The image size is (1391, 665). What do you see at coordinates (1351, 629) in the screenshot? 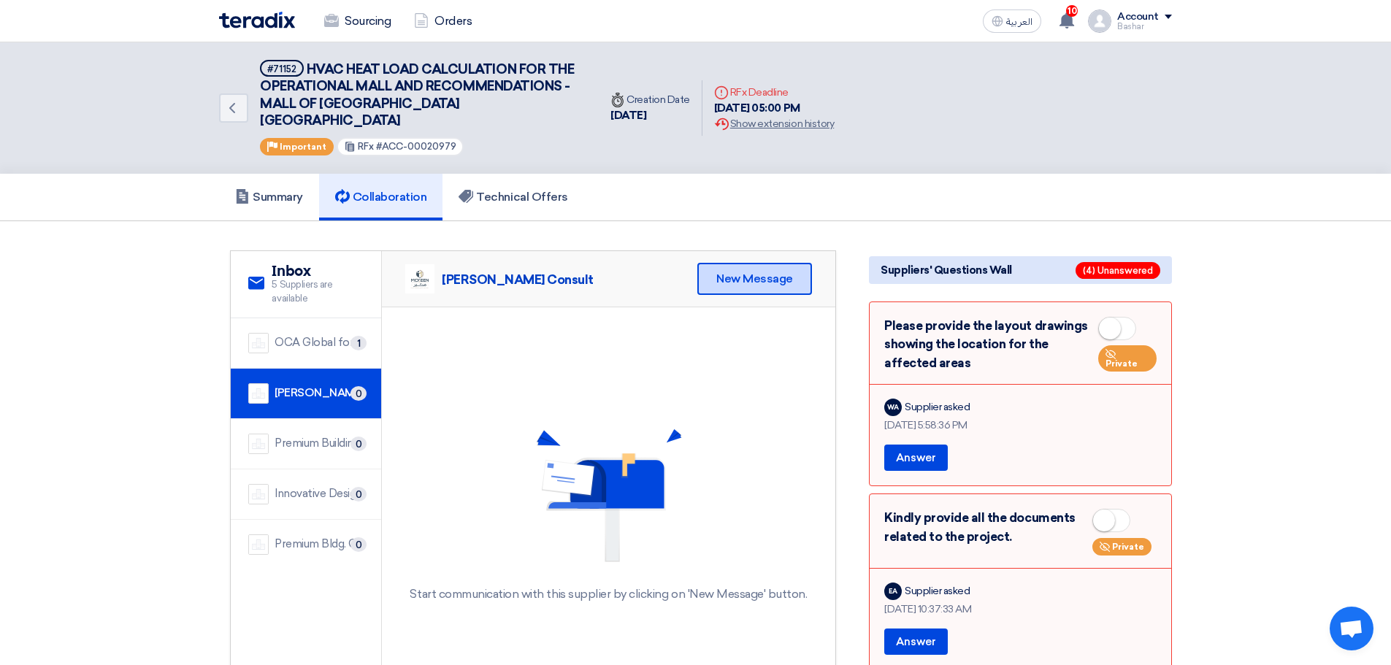
I see `div: Open chat` at bounding box center [1351, 629].